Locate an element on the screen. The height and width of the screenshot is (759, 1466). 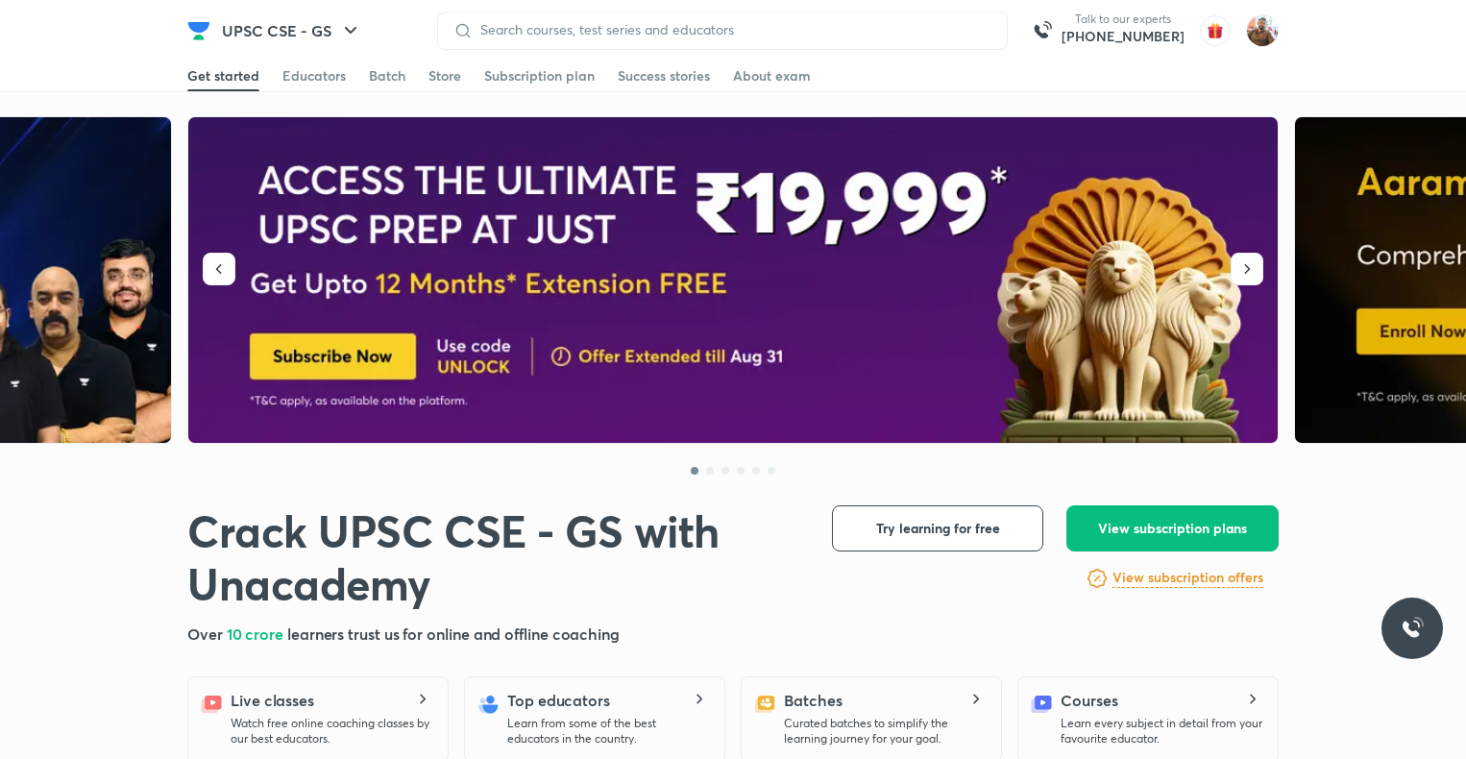
p: Learn from some of the best educators in the country. is located at coordinates (608, 731).